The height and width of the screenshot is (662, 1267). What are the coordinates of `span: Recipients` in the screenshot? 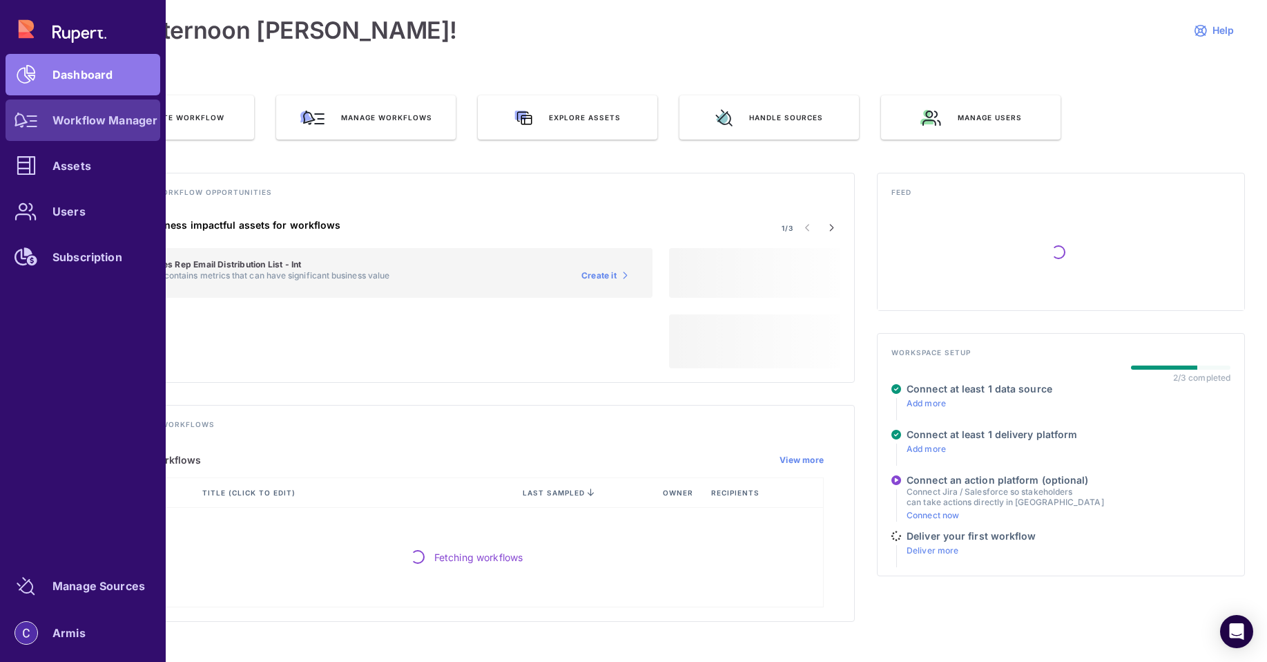 It's located at (737, 492).